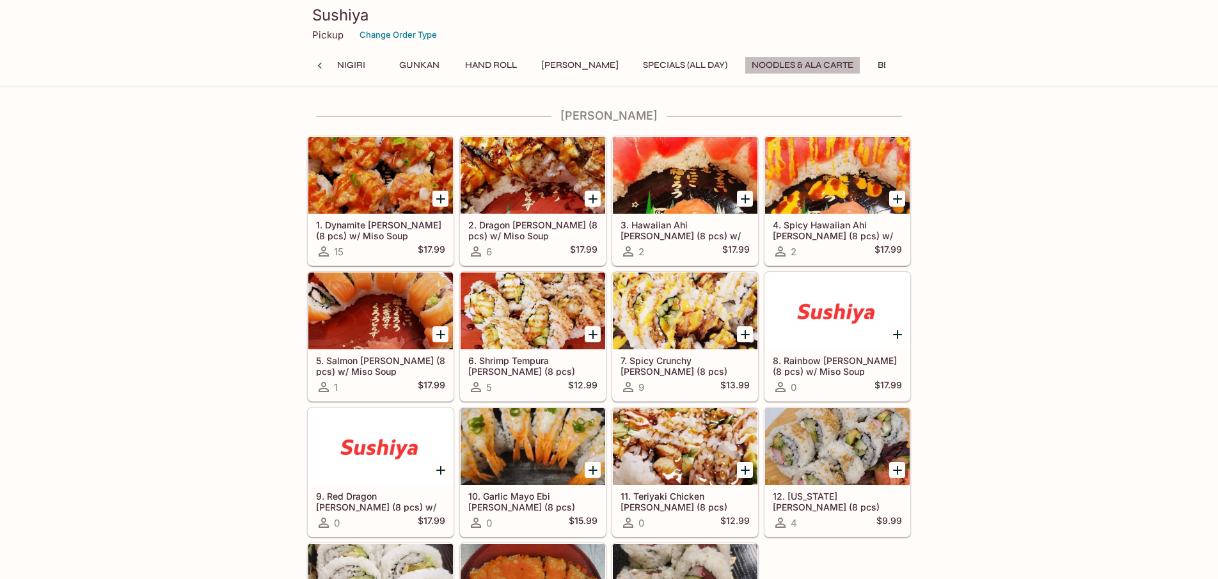 This screenshot has height=579, width=1218. What do you see at coordinates (592, 334) in the screenshot?
I see `button: Add 6. Shrimp Tempura Maki (8 pcs)` at bounding box center [592, 334].